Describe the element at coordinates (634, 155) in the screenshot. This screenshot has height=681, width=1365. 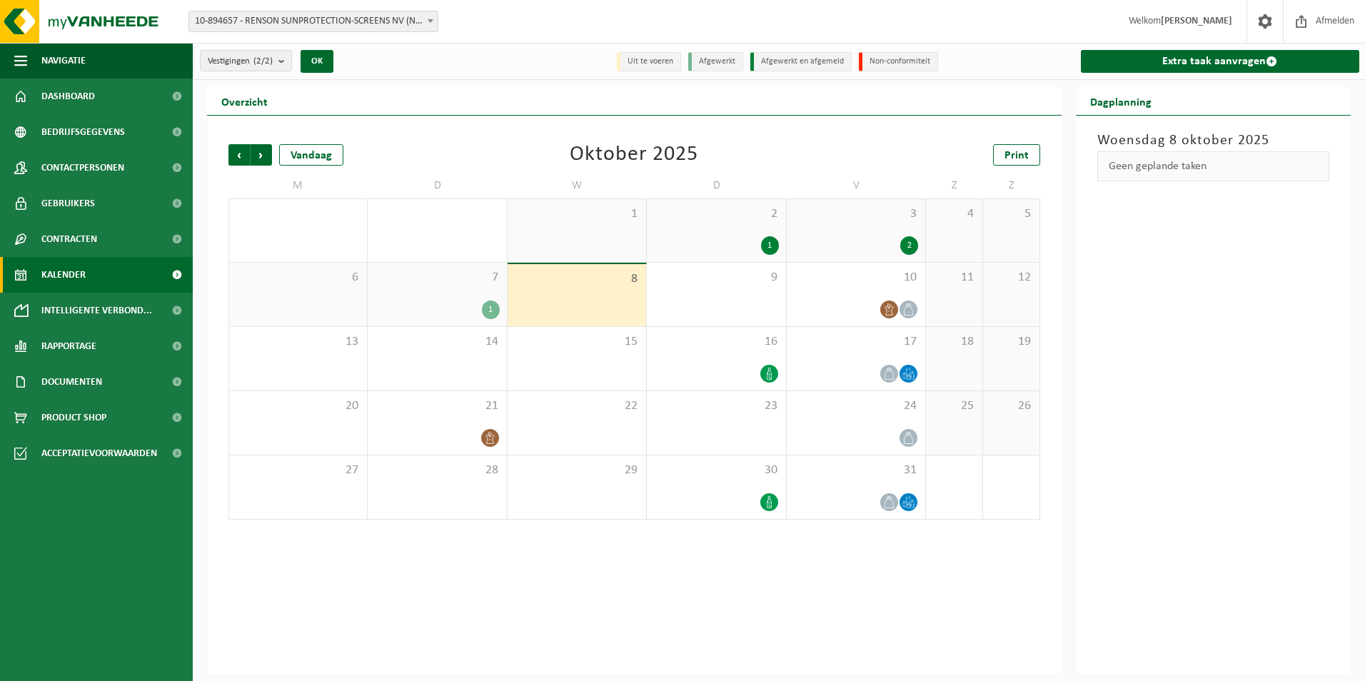
I see `div: Oktober 2025` at that location.